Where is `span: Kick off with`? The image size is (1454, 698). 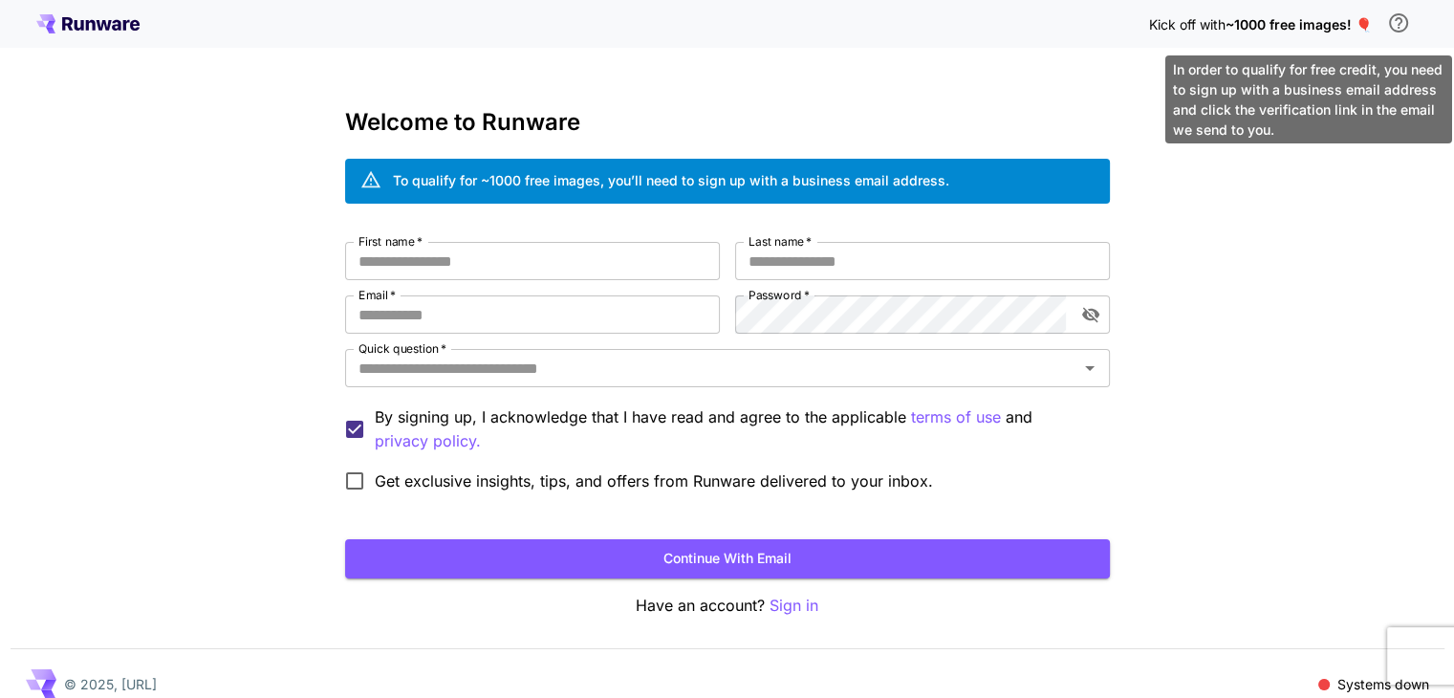
span: Kick off with is located at coordinates (1187, 24).